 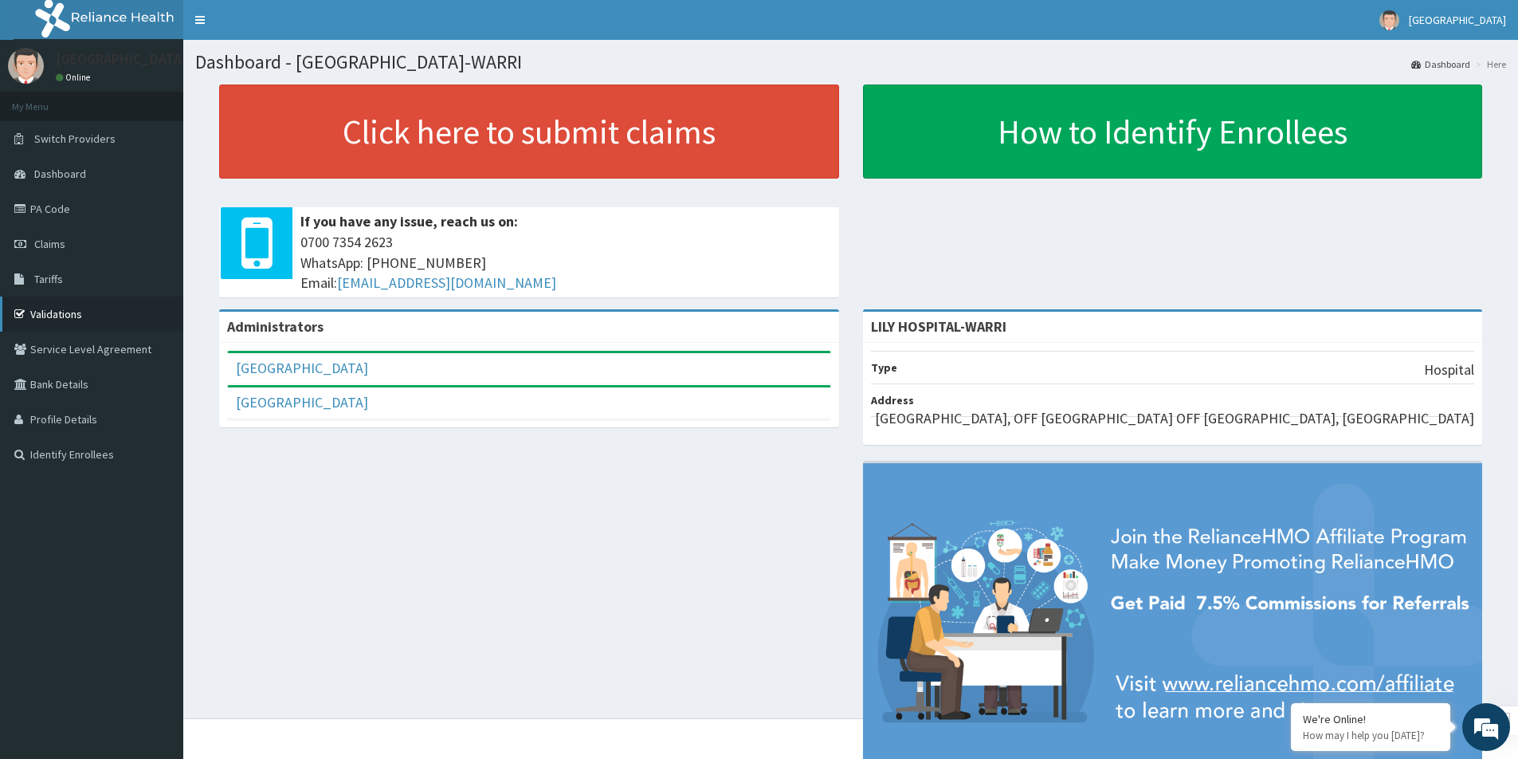 I want to click on a: How to Identify Enrollees, so click(x=1173, y=131).